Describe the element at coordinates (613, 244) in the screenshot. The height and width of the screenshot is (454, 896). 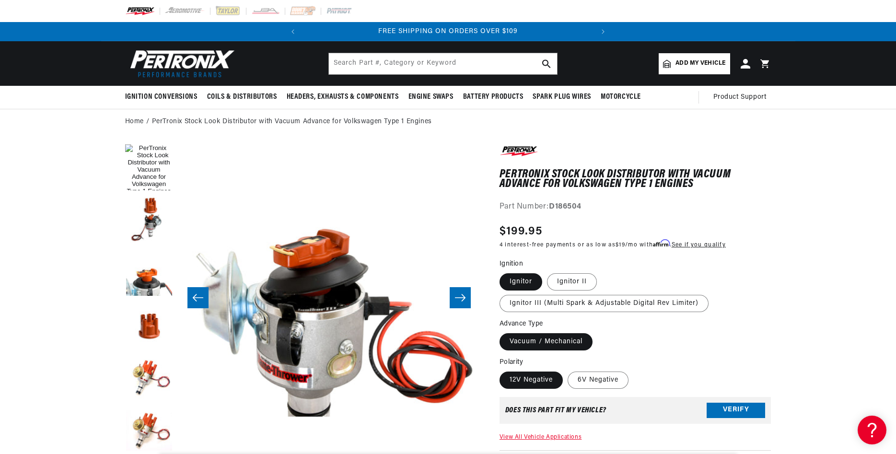
I see `p: 4 interest-free payments or as low as /mo with .` at that location.